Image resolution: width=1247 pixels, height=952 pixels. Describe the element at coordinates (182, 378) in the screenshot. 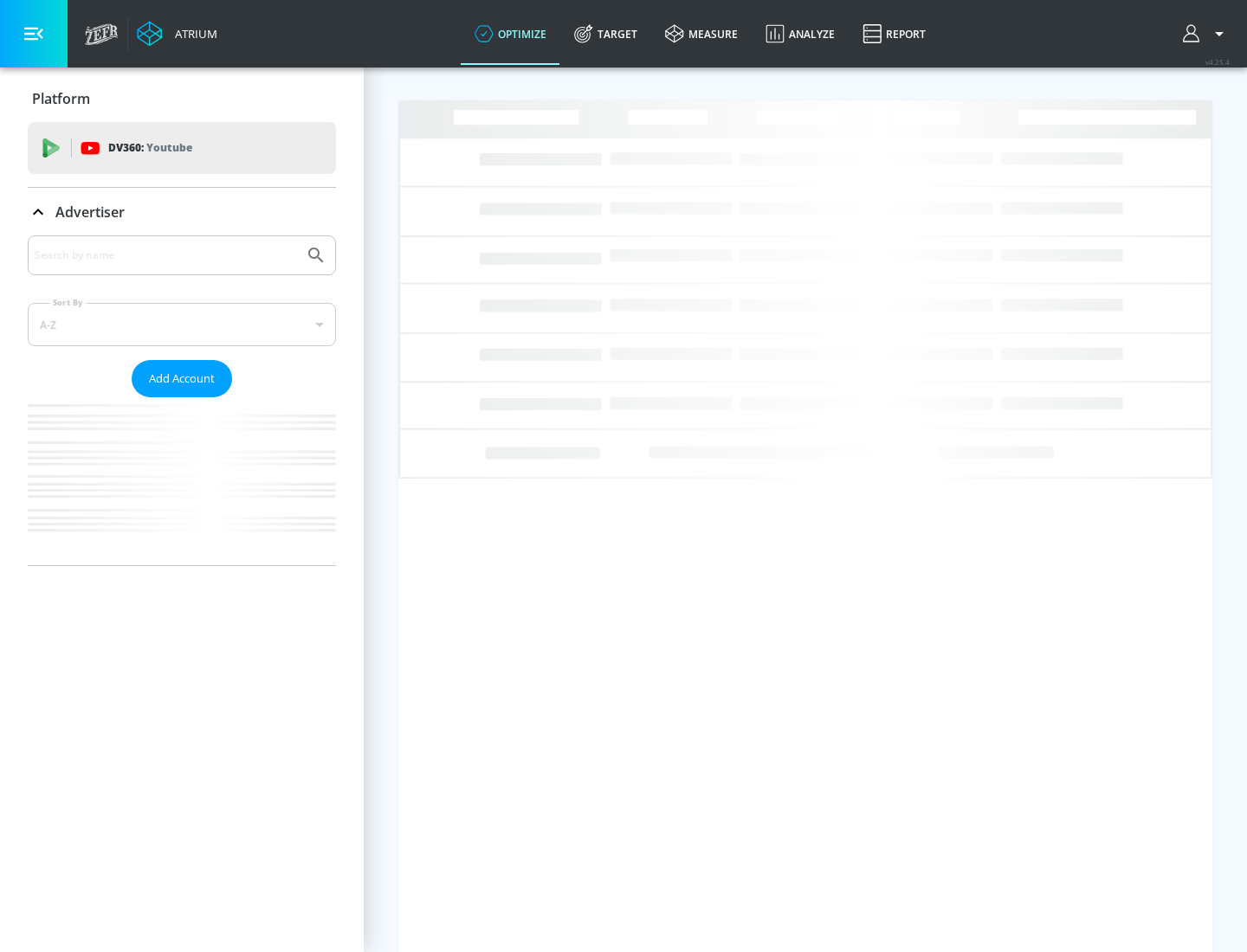

I see `button: Add Account` at that location.